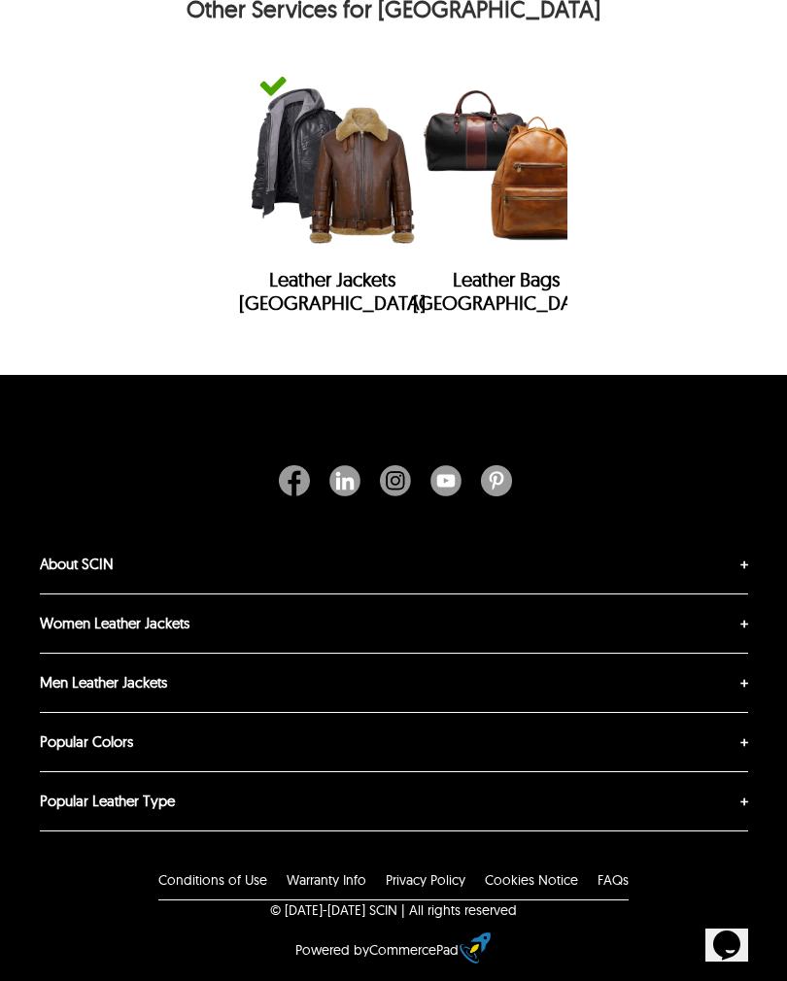  What do you see at coordinates (86, 741) in the screenshot?
I see `a: Popular Colors` at bounding box center [86, 741].